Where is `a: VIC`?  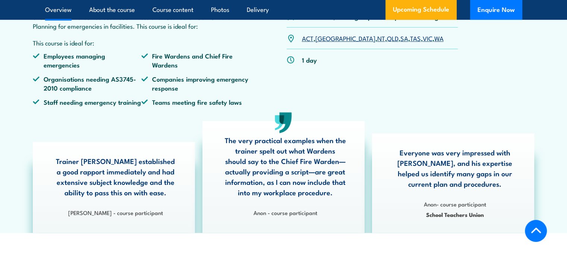 a: VIC is located at coordinates (428, 38).